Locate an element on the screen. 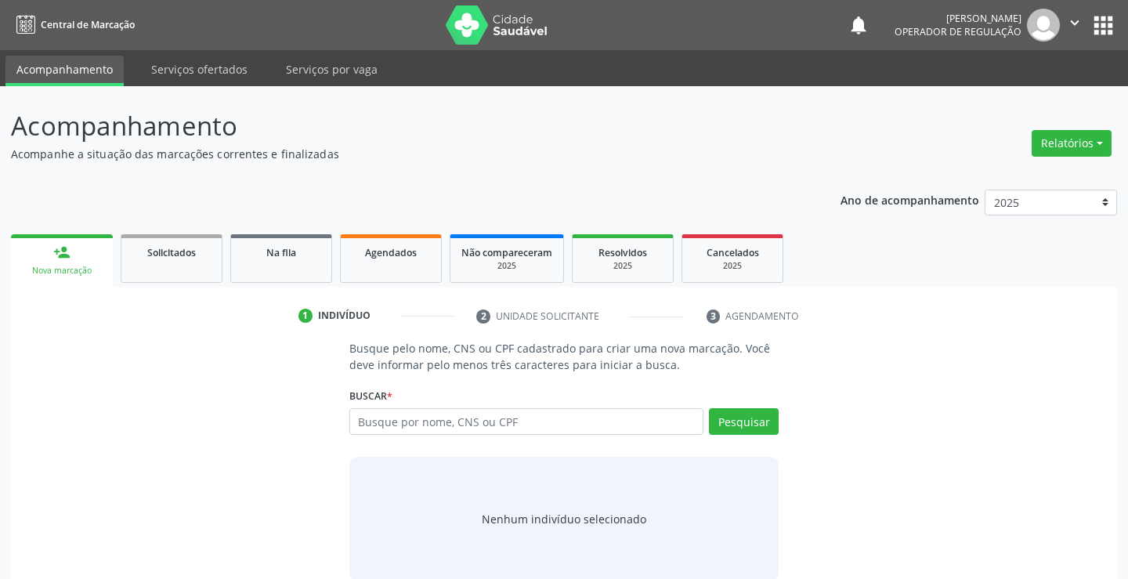 The height and width of the screenshot is (579, 1128). div: person_add is located at coordinates (62, 252).